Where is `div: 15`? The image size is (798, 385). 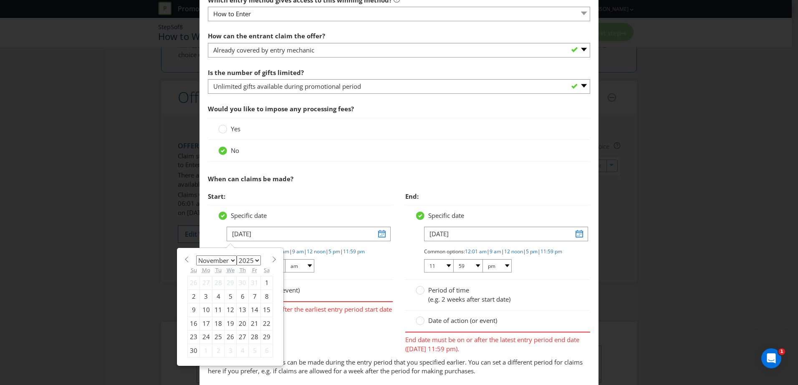 div: 15 is located at coordinates (267, 310).